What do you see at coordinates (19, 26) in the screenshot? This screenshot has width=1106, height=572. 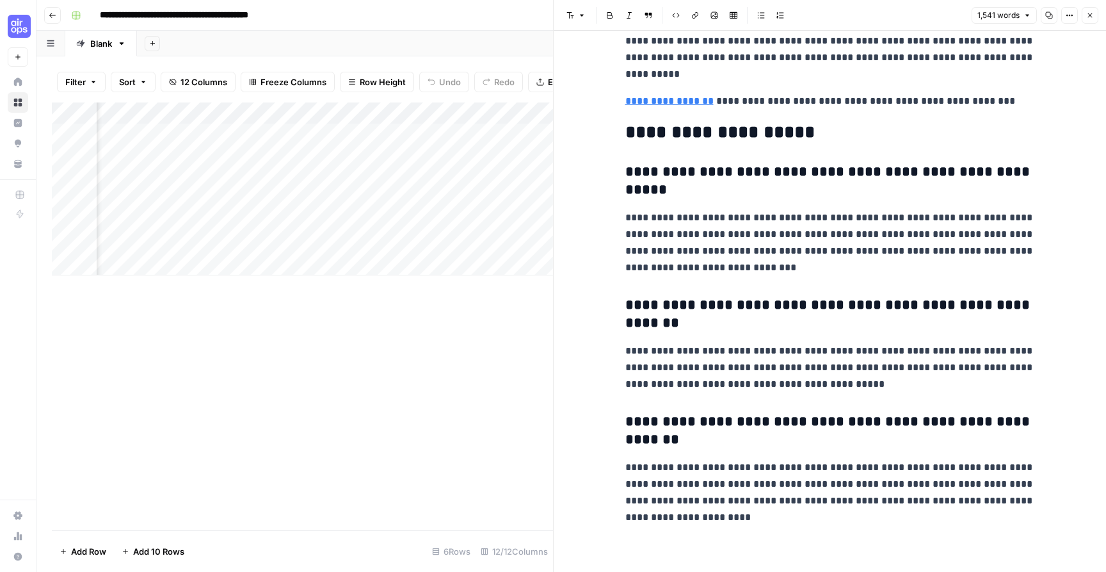 I see `img: Cohort 5 Logo` at bounding box center [19, 26].